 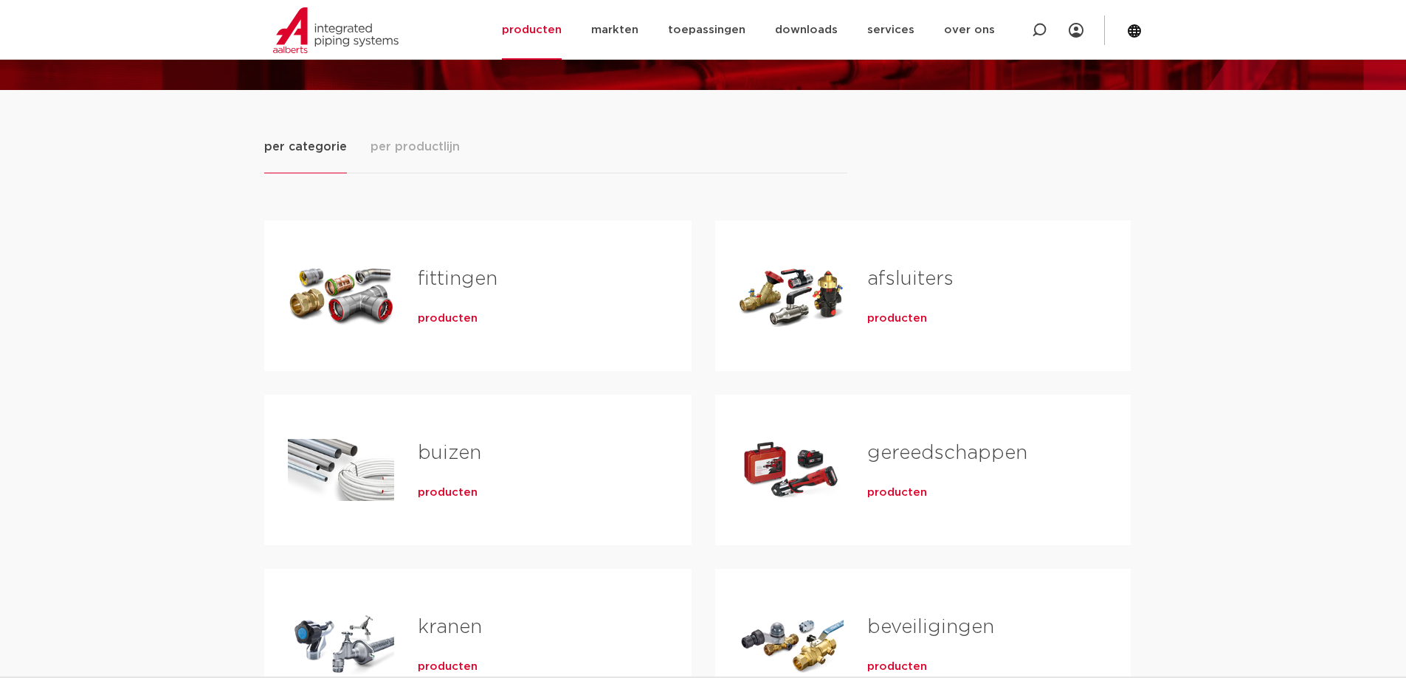 What do you see at coordinates (458, 279) in the screenshot?
I see `a: fittingen` at bounding box center [458, 279].